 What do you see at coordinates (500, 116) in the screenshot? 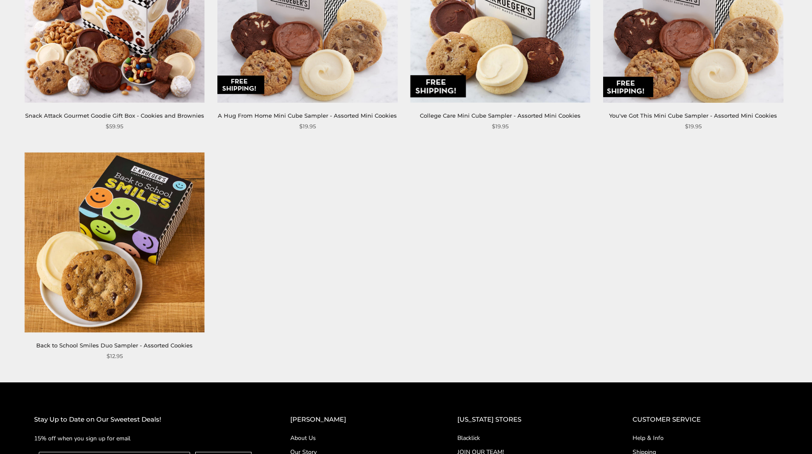
I see `a: College Care Mini Cube Sampler - Assorted Mini Cookies` at bounding box center [500, 116].